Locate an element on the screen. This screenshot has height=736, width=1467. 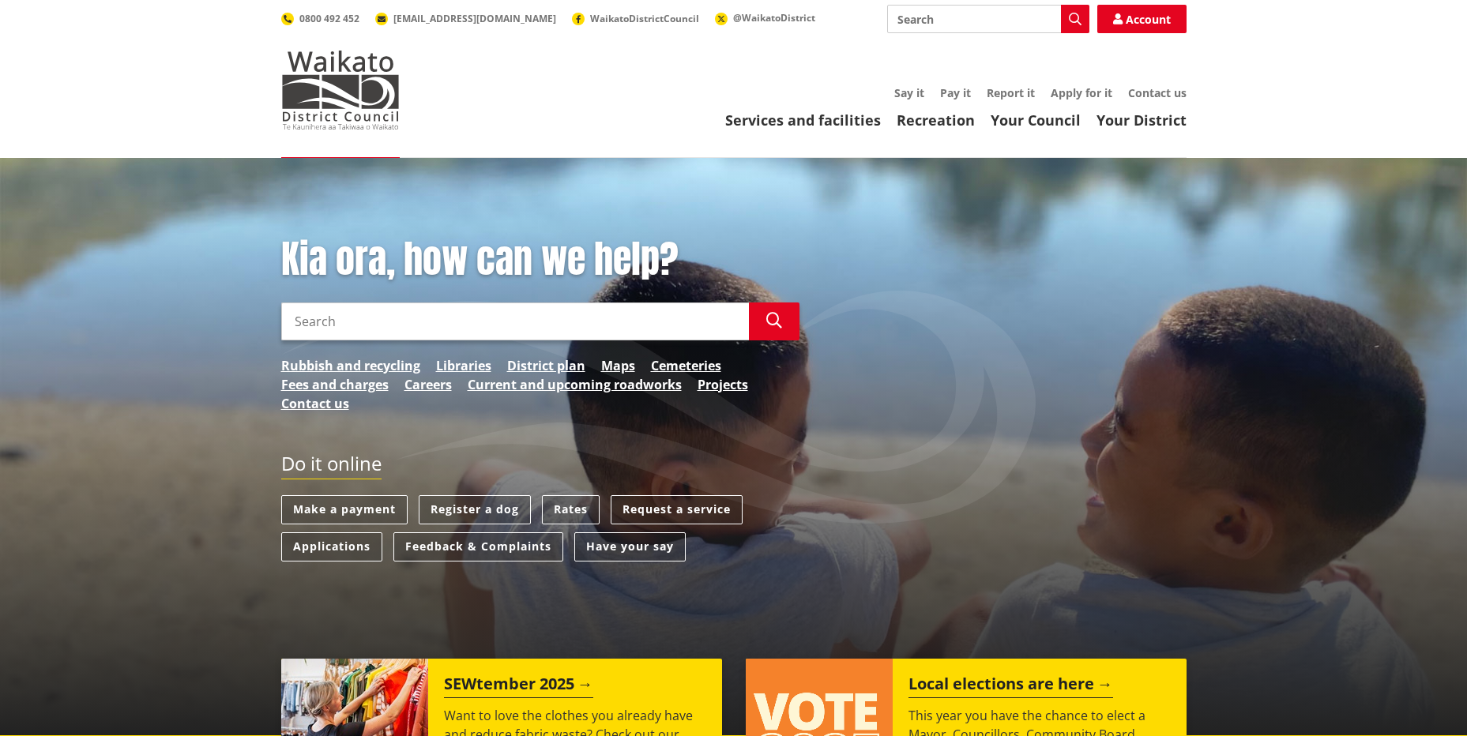
a: Current and upcoming roadworks is located at coordinates (574, 385).